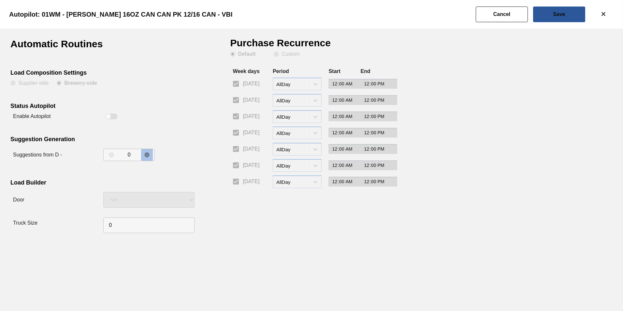 The height and width of the screenshot is (311, 623). Describe the element at coordinates (334, 71) in the screenshot. I see `label: Start` at that location.